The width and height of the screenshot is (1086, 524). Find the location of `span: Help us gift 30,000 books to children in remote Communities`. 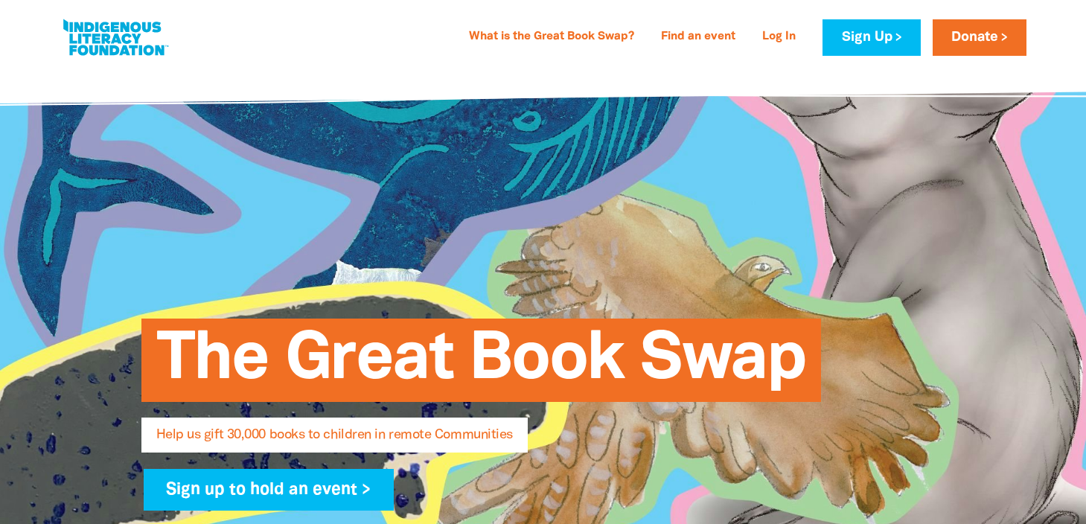

span: Help us gift 30,000 books to children in remote Communities is located at coordinates (334, 441).